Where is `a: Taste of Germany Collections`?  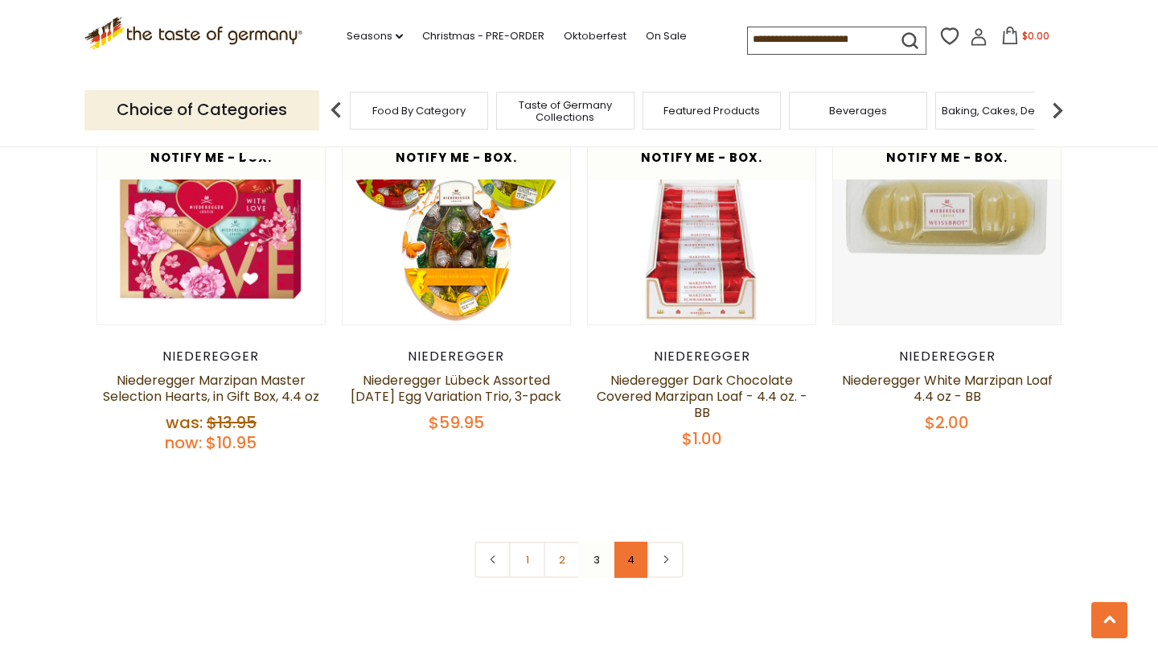
a: Taste of Germany Collections is located at coordinates (565, 111).